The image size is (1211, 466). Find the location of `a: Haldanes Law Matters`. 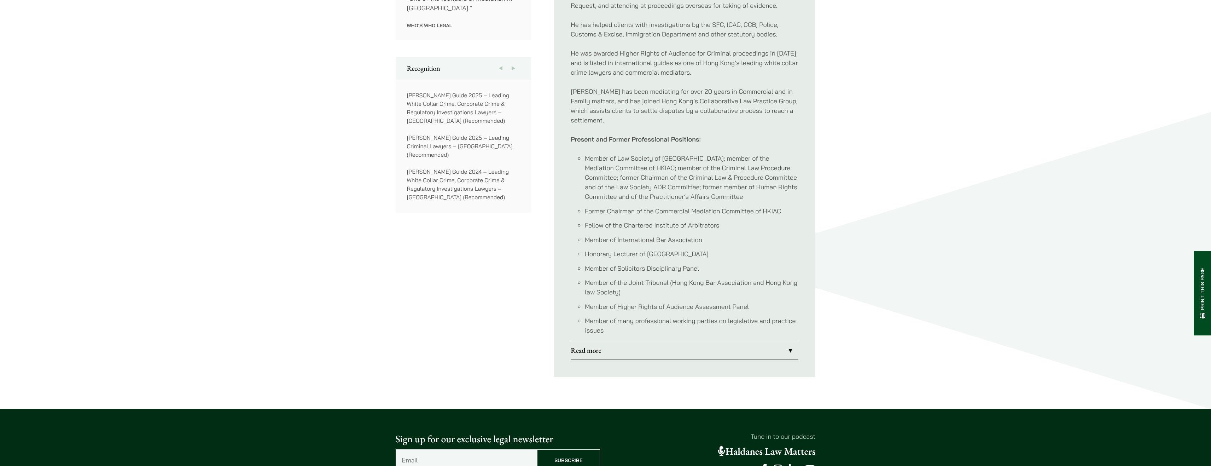

a: Haldanes Law Matters is located at coordinates (767, 451).